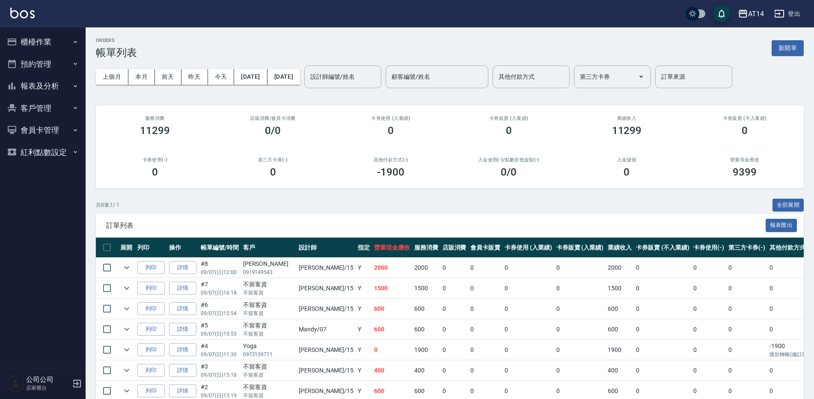 The image size is (814, 399). What do you see at coordinates (116, 53) in the screenshot?
I see `h3: 帳單列表` at bounding box center [116, 53].